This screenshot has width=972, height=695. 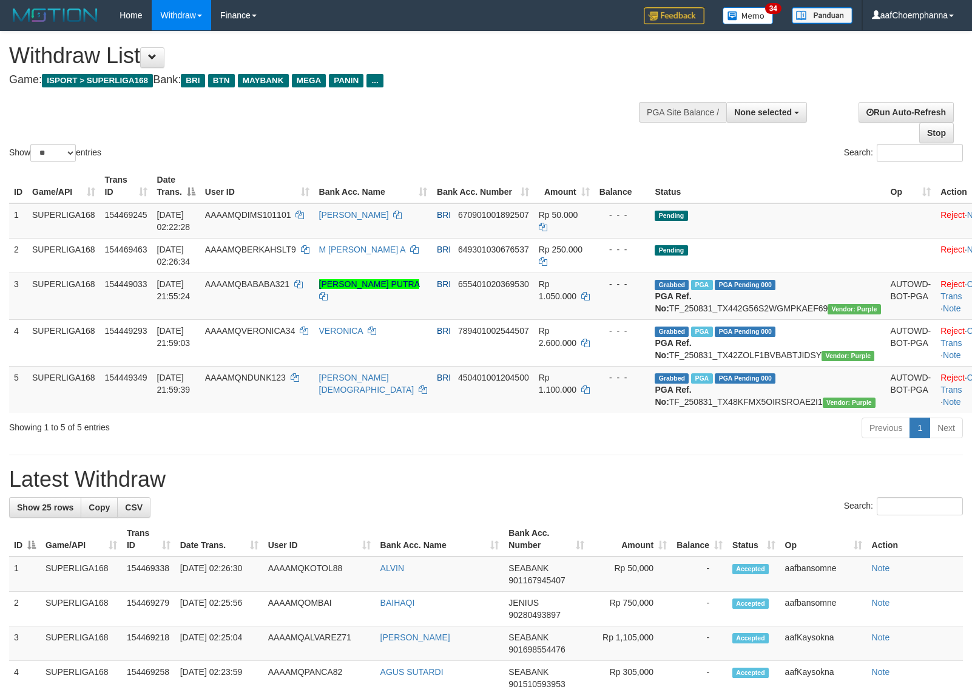 What do you see at coordinates (309, 81) in the screenshot?
I see `span: MEGA` at bounding box center [309, 81].